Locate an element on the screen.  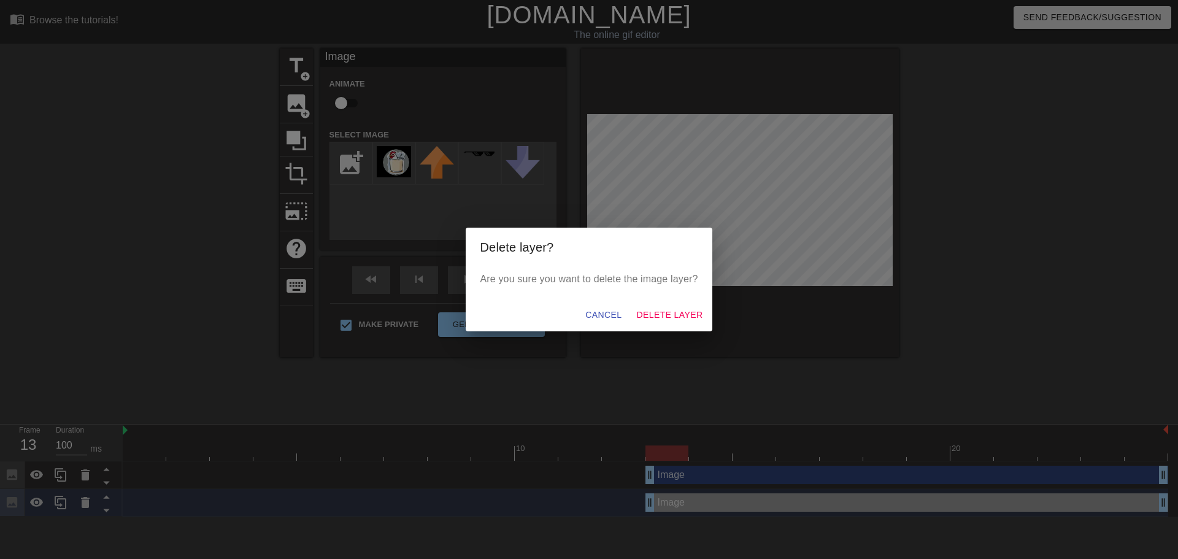
h2: Delete layer? is located at coordinates (589, 247).